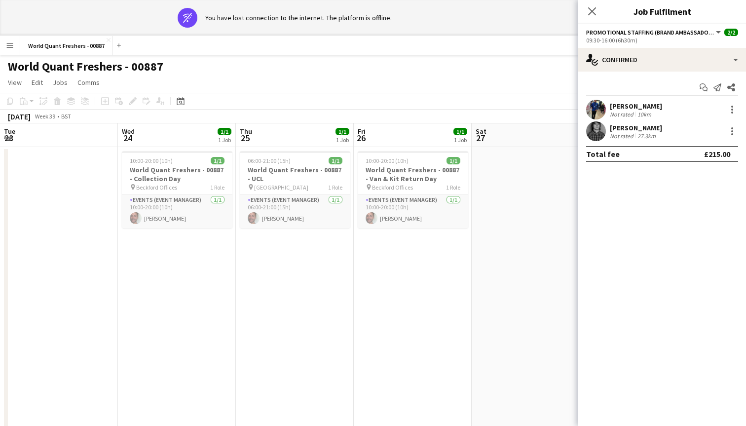 This screenshot has height=426, width=746. Describe the element at coordinates (662, 40) in the screenshot. I see `div: 09:30-16:00 (6h30m)` at that location.